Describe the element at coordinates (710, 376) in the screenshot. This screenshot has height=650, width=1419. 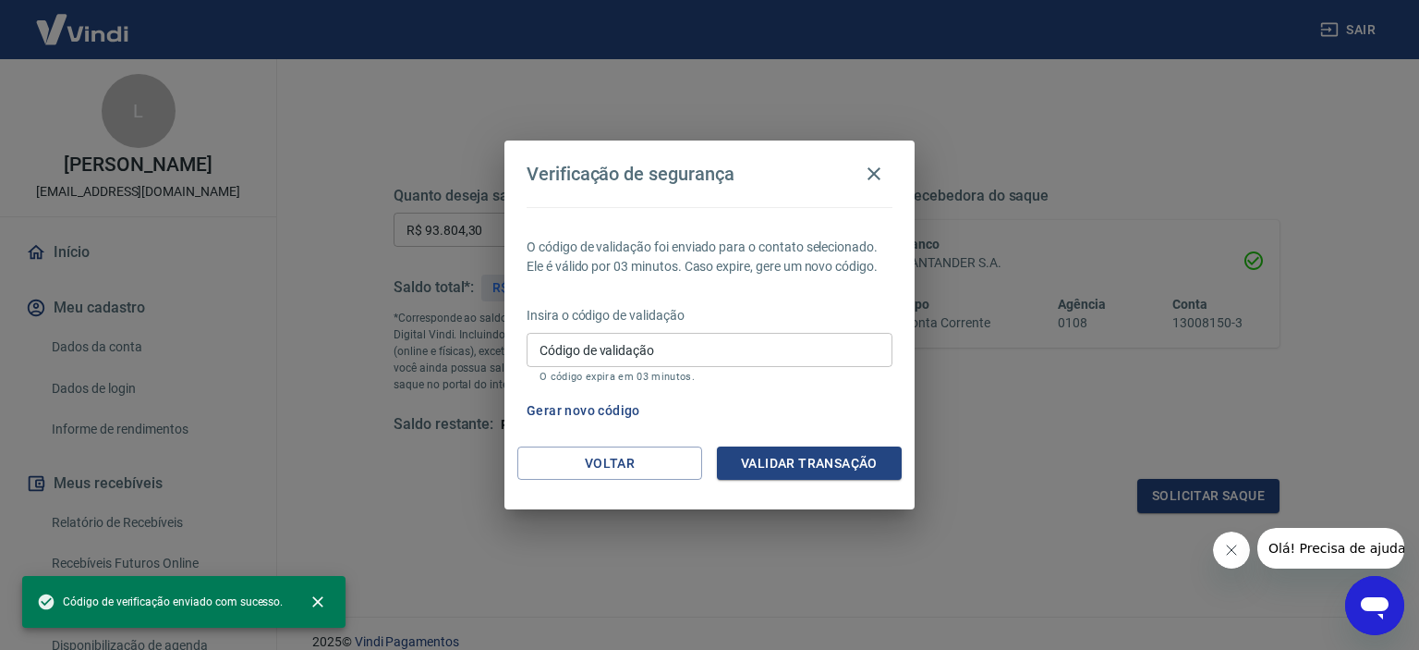
I see `p: O código expira em 03 minutos.` at that location.